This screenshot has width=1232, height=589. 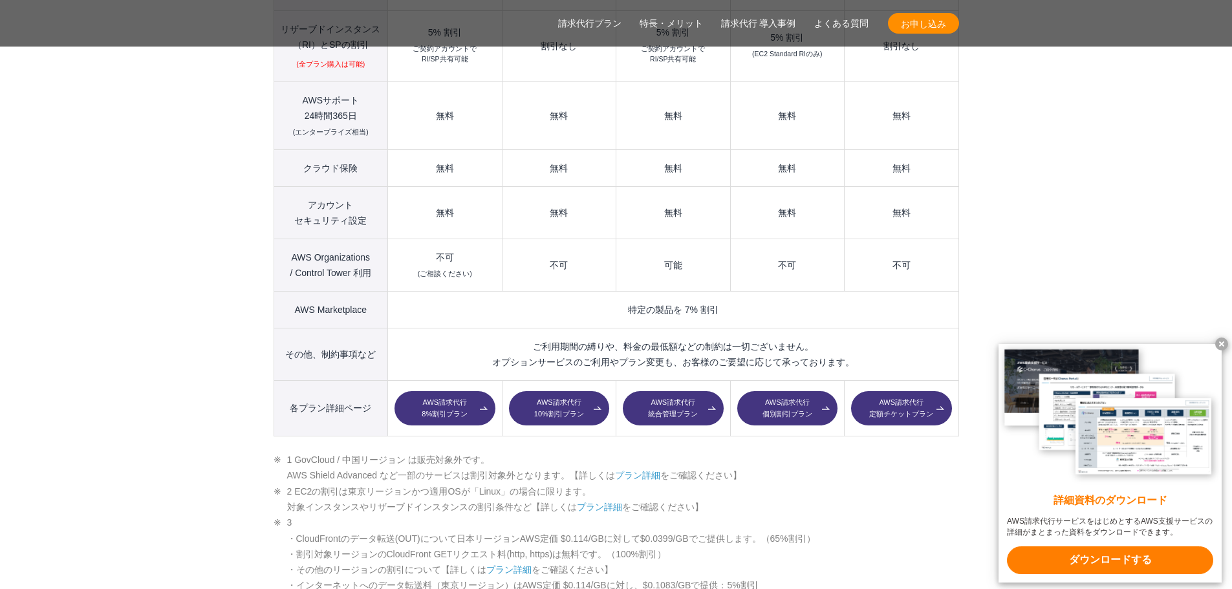 I want to click on td: 特定の製品を 7% 割引, so click(x=673, y=309).